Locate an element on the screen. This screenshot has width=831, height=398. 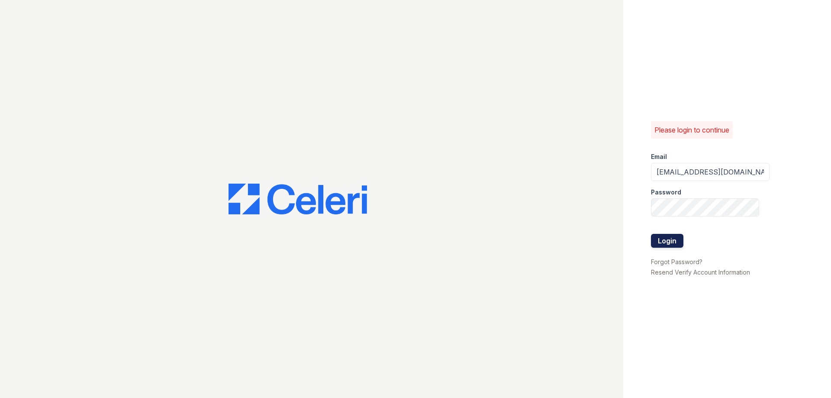
label: Email is located at coordinates (659, 157).